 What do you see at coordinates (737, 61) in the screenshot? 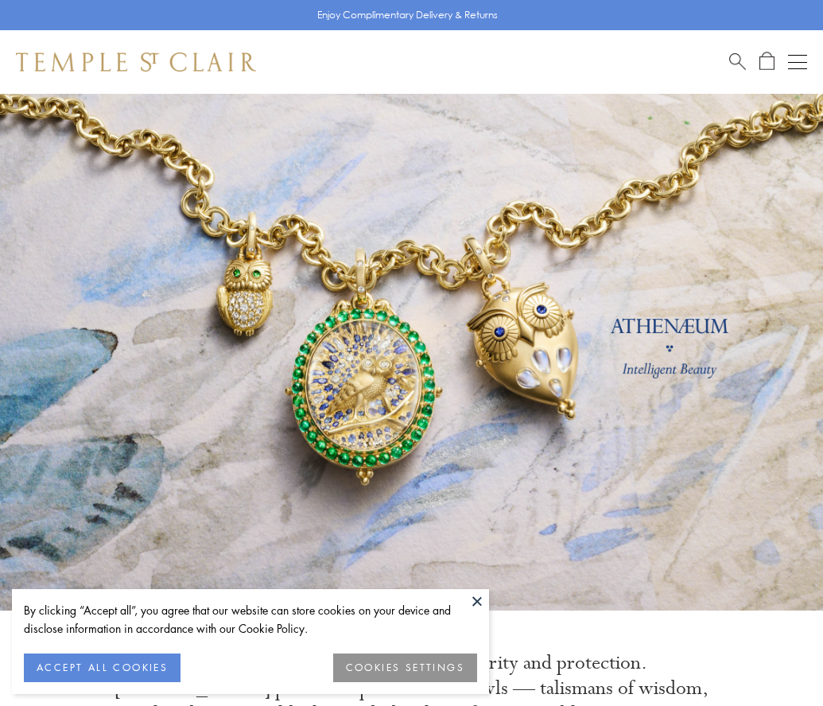
I see `a: Search` at bounding box center [737, 61].